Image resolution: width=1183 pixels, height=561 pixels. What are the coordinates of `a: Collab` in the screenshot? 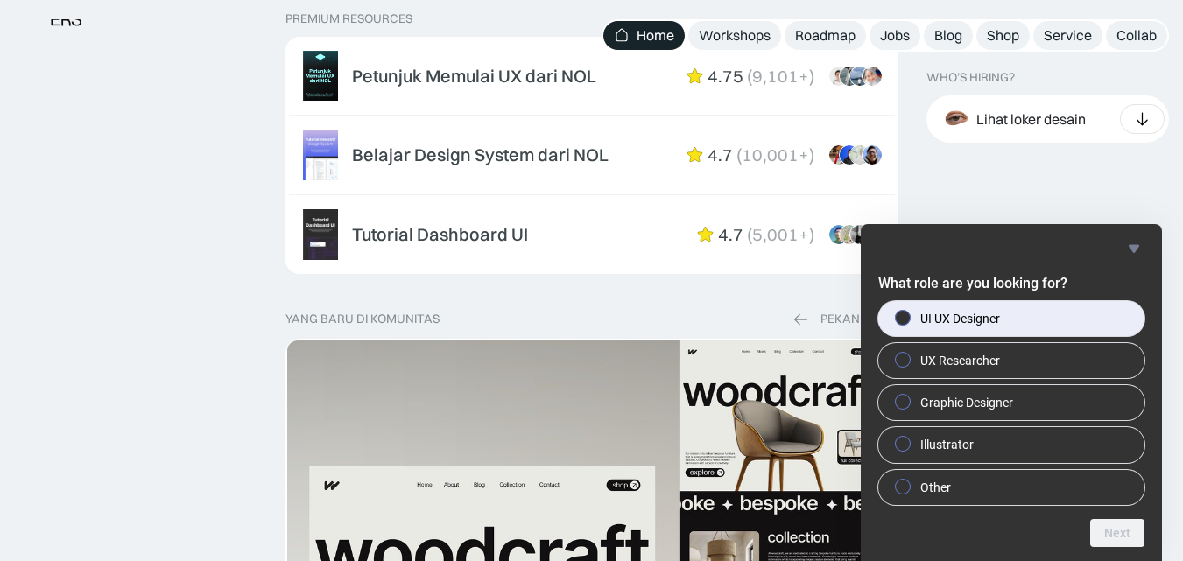 It's located at (1137, 35).